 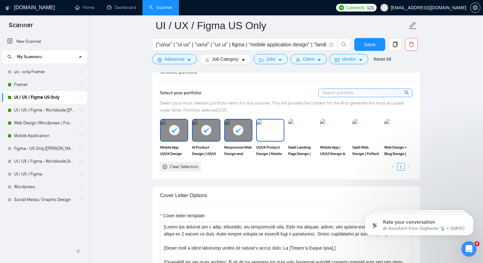 What do you see at coordinates (79, 251) in the screenshot?
I see `span: double-left` at bounding box center [79, 251].